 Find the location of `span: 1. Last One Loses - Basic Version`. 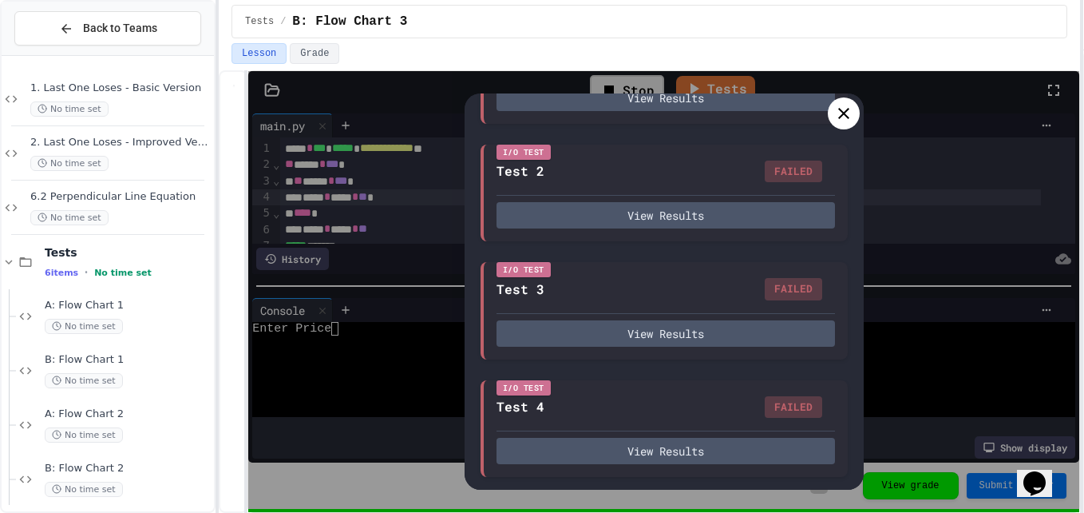

span: 1. Last One Loses - Basic Version is located at coordinates (121, 88).